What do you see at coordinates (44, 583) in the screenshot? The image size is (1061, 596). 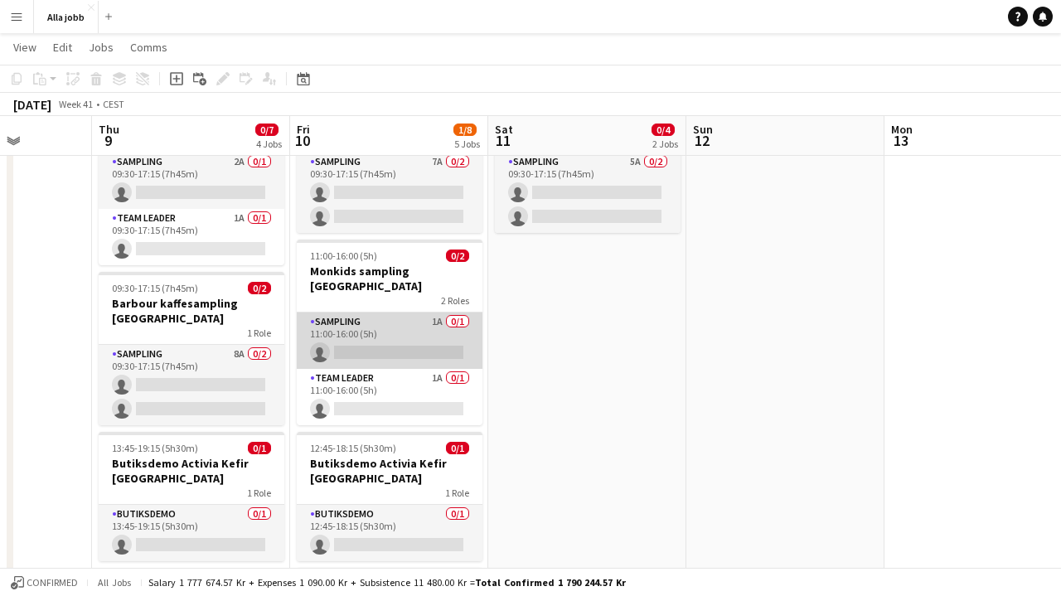 I see `button: Confirmed` at bounding box center [44, 583].